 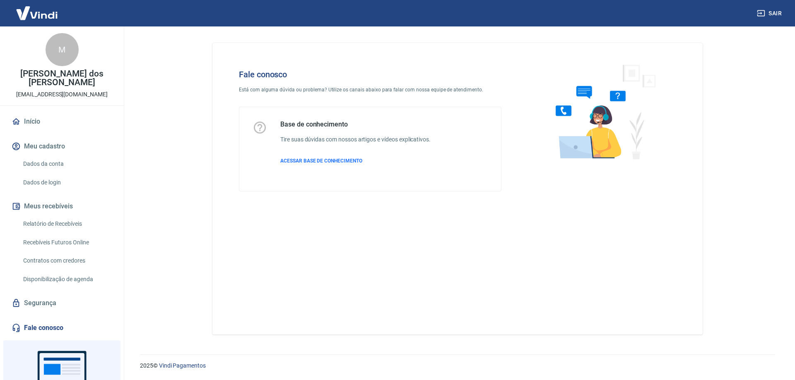 What do you see at coordinates (321, 161) in the screenshot?
I see `span: ACESSAR BASE DE CONHECIMENTO` at bounding box center [321, 161].